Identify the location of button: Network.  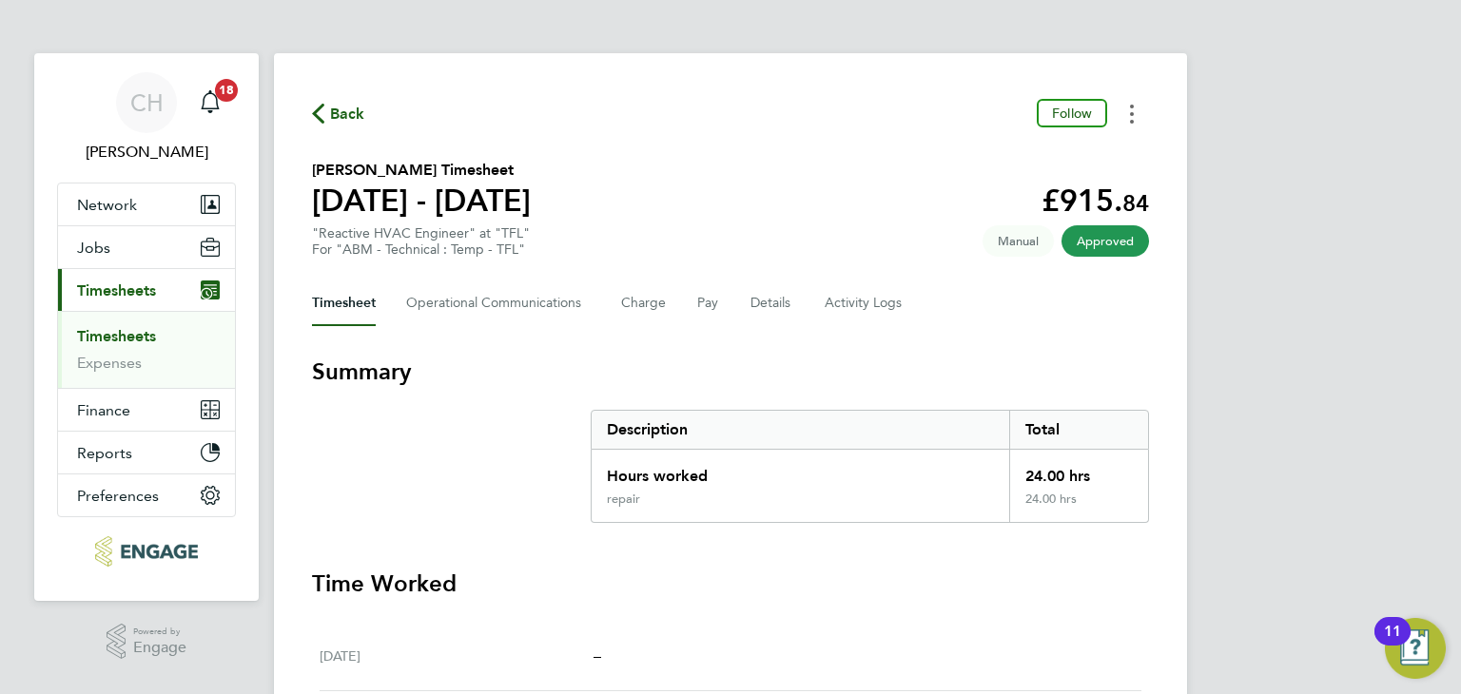
(146, 204).